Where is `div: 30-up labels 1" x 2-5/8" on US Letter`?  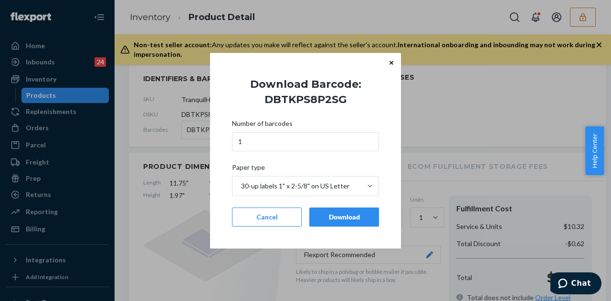
div: 30-up labels 1" x 2-5/8" on US Letter is located at coordinates (295, 186).